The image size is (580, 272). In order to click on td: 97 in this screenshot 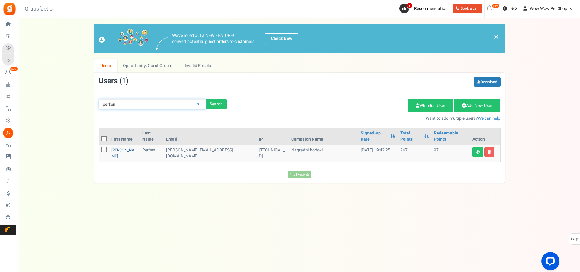, I will do `click(451, 153)`.